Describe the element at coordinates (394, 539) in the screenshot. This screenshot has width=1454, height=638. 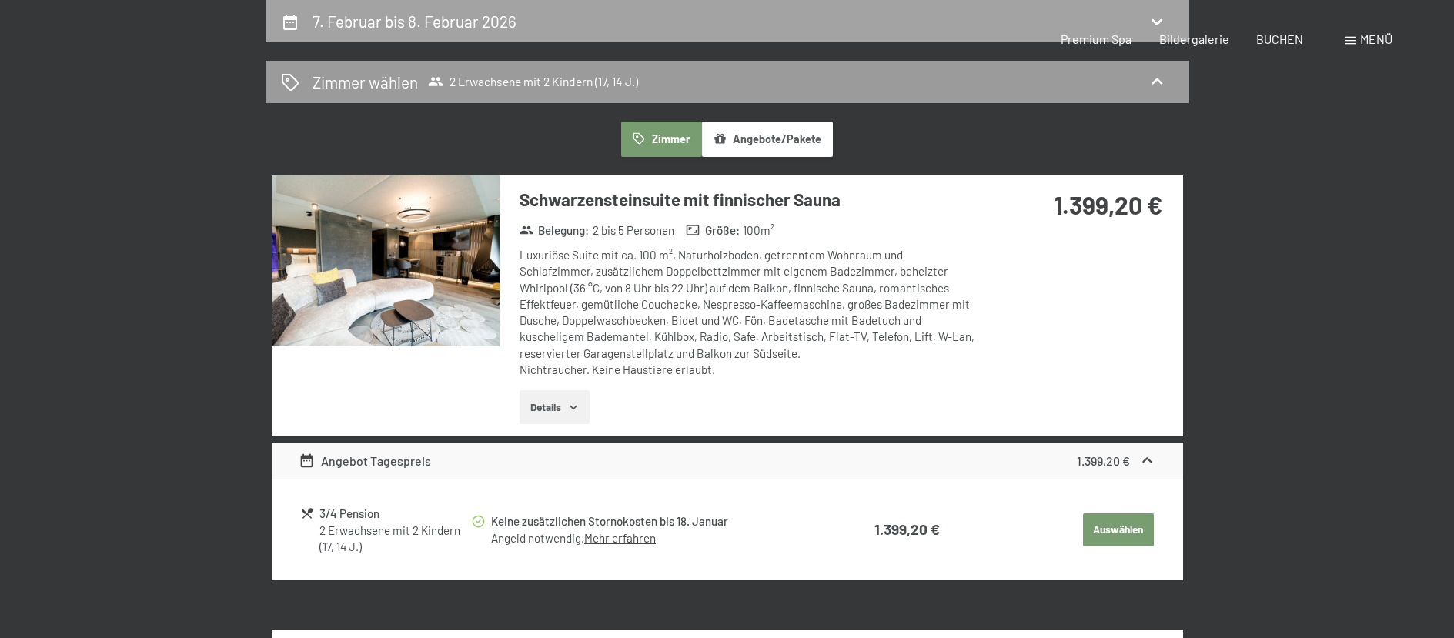
I see `div: 2 Erwachsene mit 2 Kindern (17, 14 J.)` at that location.